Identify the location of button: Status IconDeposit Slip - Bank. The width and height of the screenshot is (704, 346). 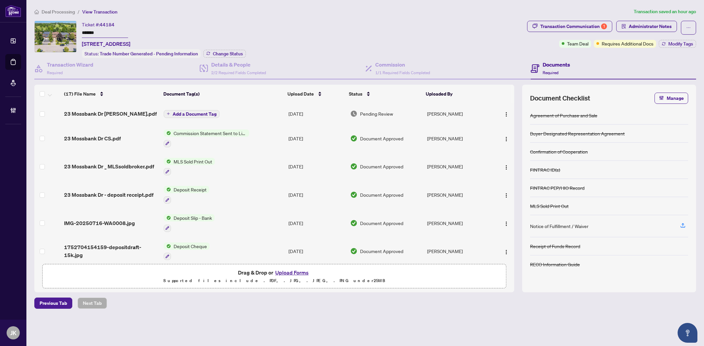
(189, 223).